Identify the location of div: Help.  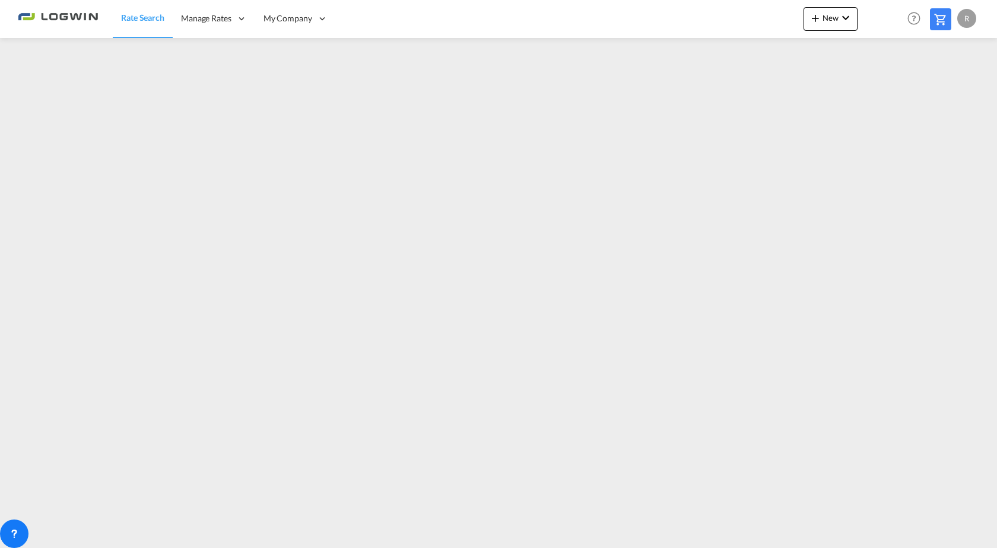
(917, 19).